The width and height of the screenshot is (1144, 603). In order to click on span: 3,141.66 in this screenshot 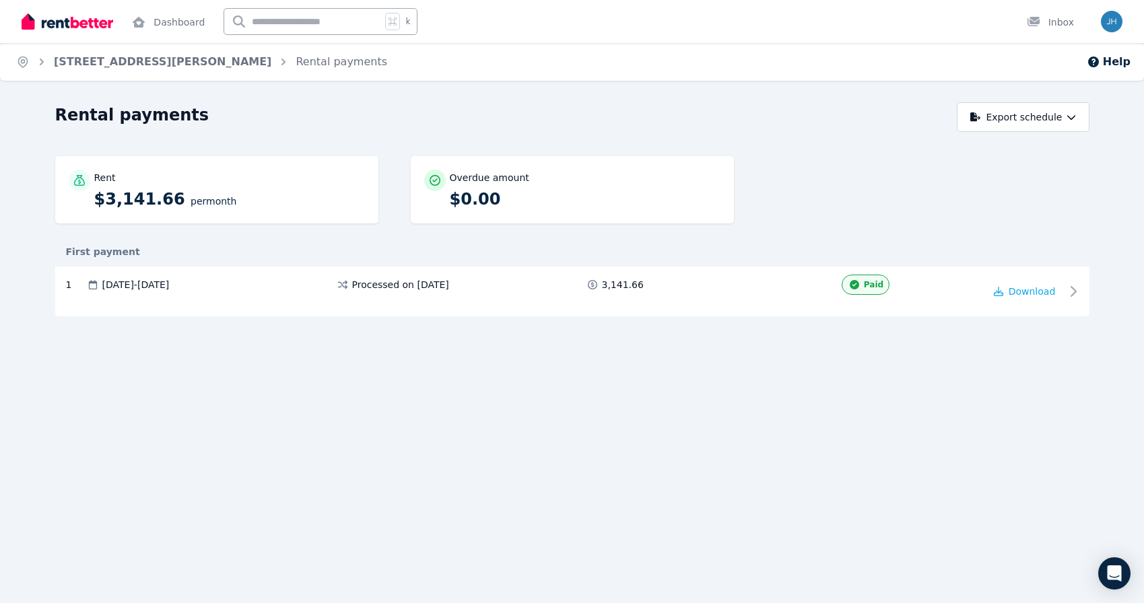, I will do `click(623, 285)`.